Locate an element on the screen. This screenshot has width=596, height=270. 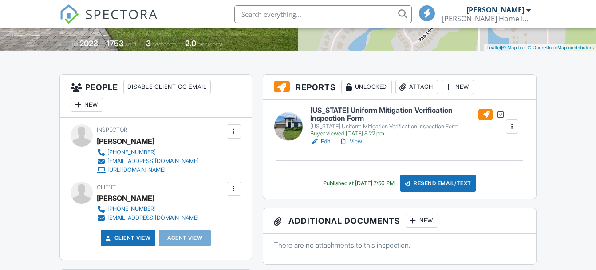
div: Parrish Home Inspections, LLC is located at coordinates (487, 19).